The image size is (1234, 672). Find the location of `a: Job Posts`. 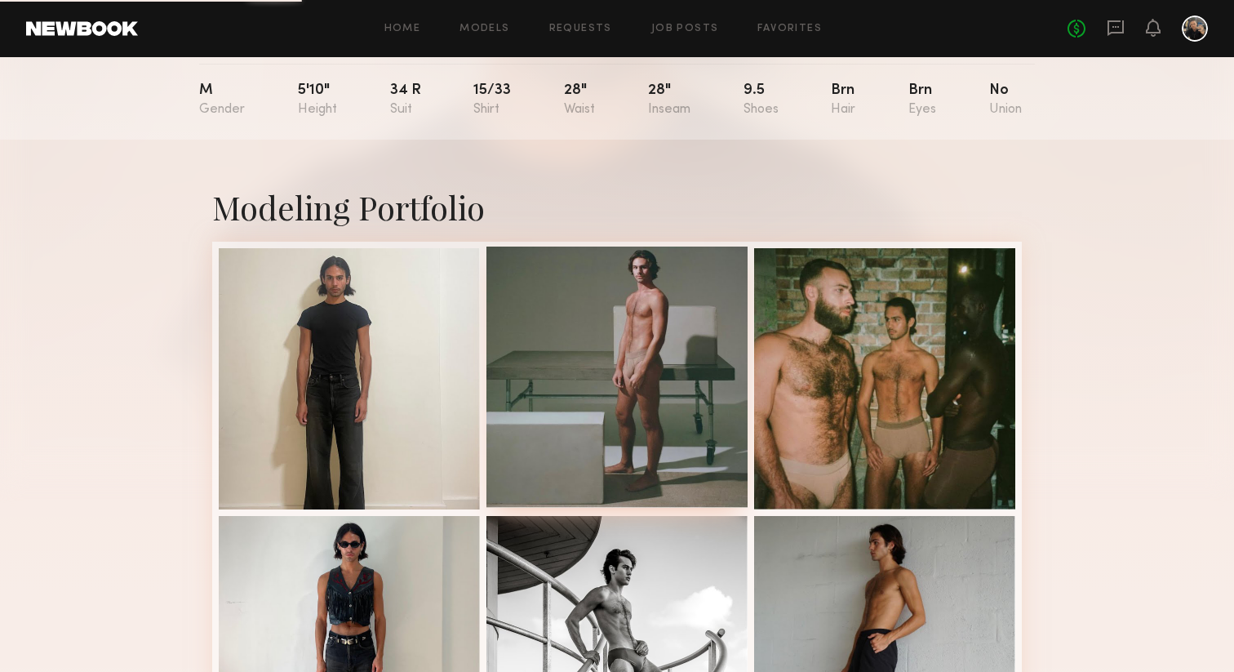

a: Job Posts is located at coordinates (685, 29).